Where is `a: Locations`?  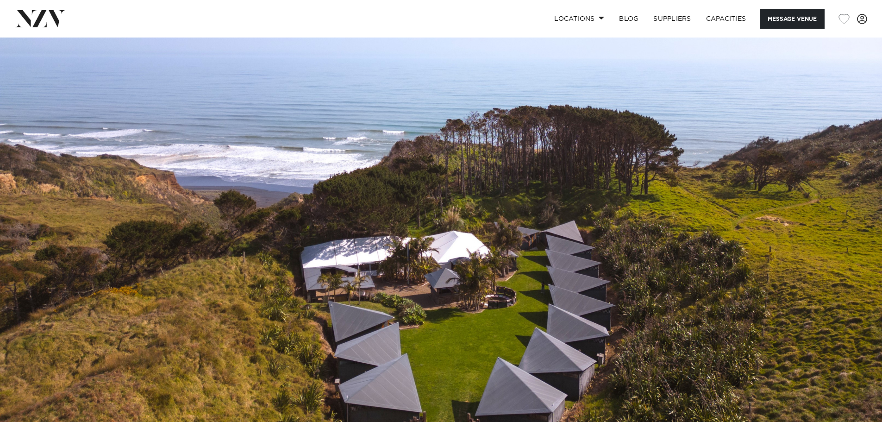 a: Locations is located at coordinates (579, 19).